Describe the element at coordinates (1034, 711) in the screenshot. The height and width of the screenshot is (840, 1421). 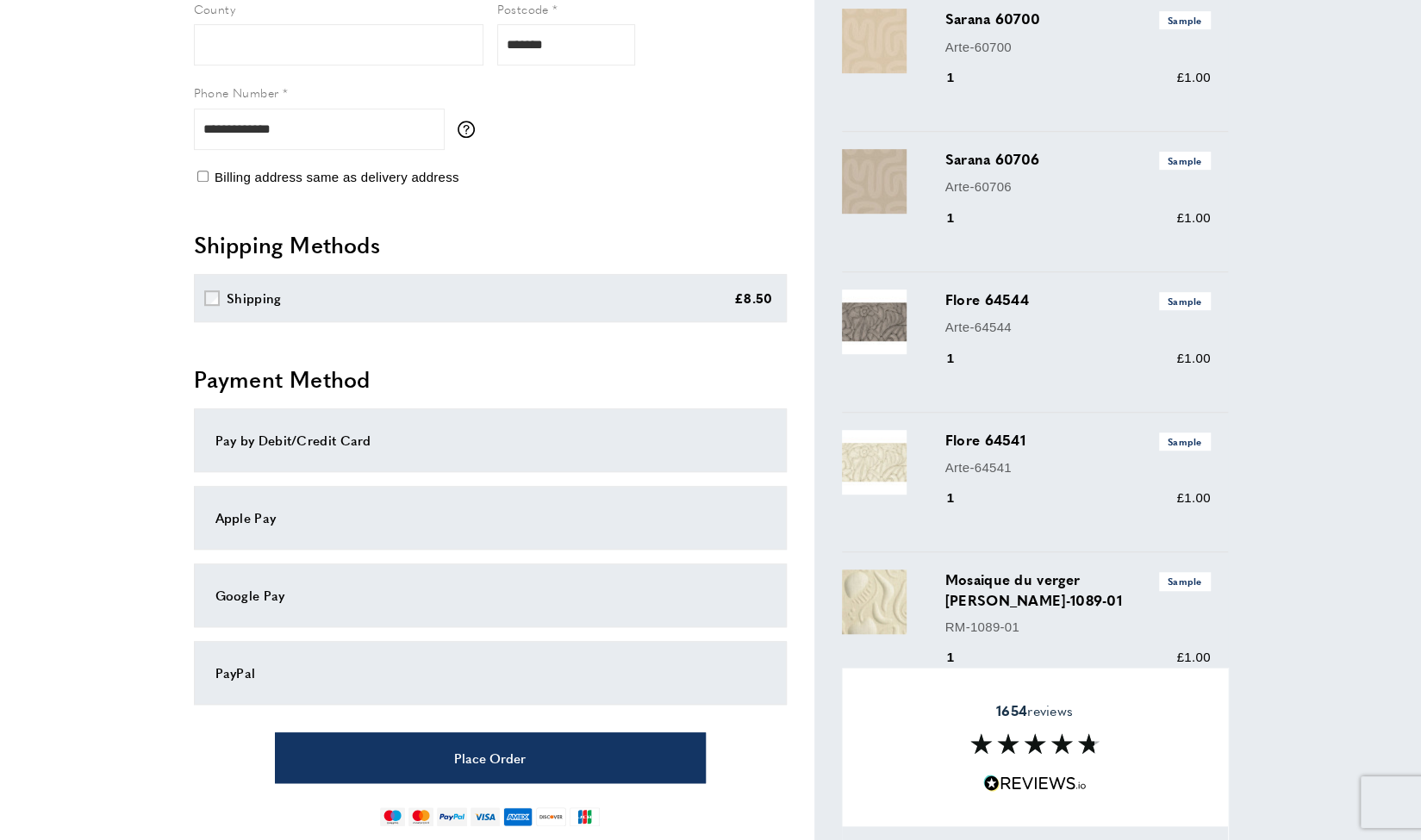
I see `span: reviews` at that location.